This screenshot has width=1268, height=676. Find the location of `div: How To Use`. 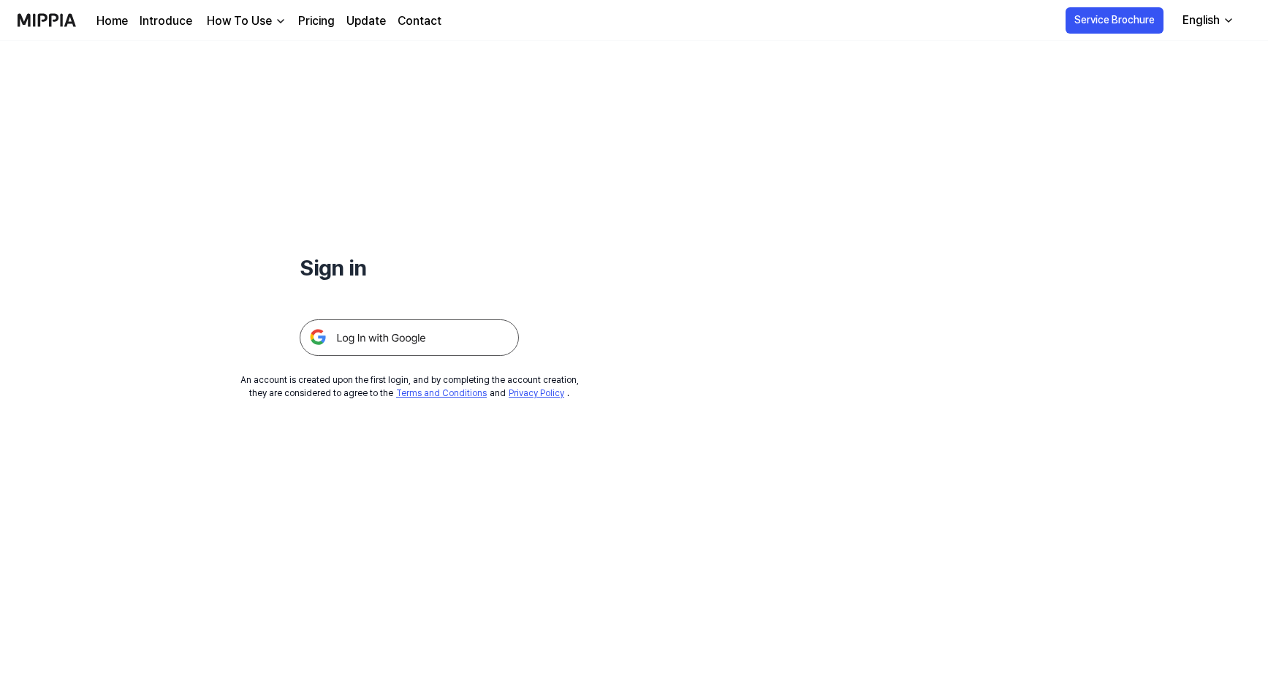

div: How To Use is located at coordinates (239, 21).